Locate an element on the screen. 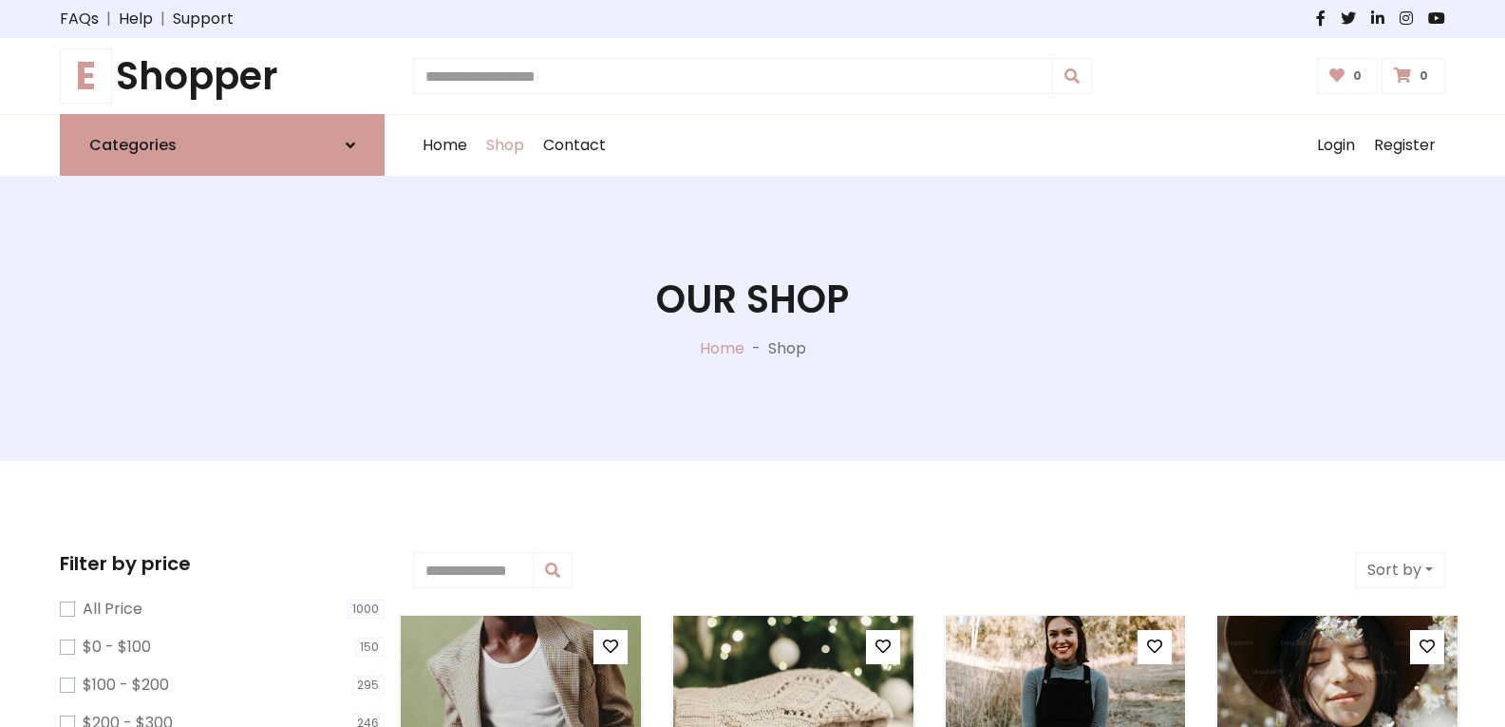  p: Shop is located at coordinates (787, 349).